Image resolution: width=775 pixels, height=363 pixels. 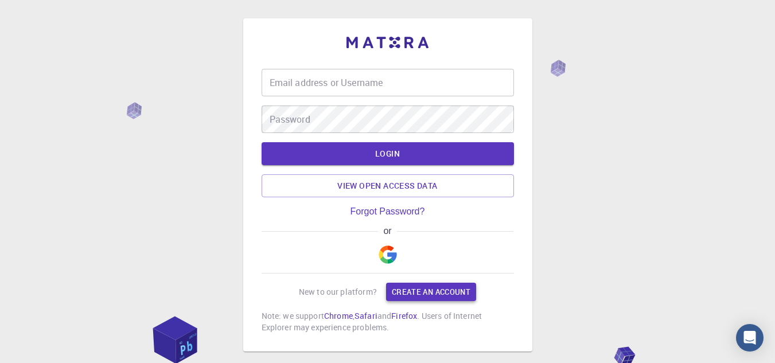 I want to click on p: Note: we support , and . Users of Internet Explorer may experience problems., so click(x=388, y=322).